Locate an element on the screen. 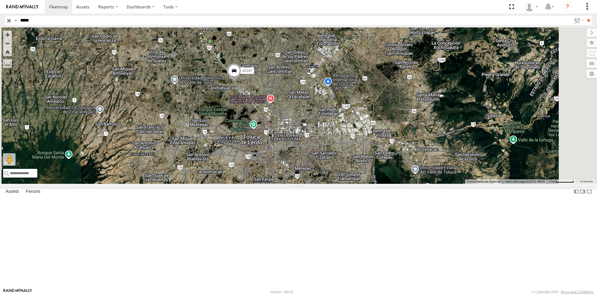  label: Hide Summary Table is located at coordinates (589, 191).